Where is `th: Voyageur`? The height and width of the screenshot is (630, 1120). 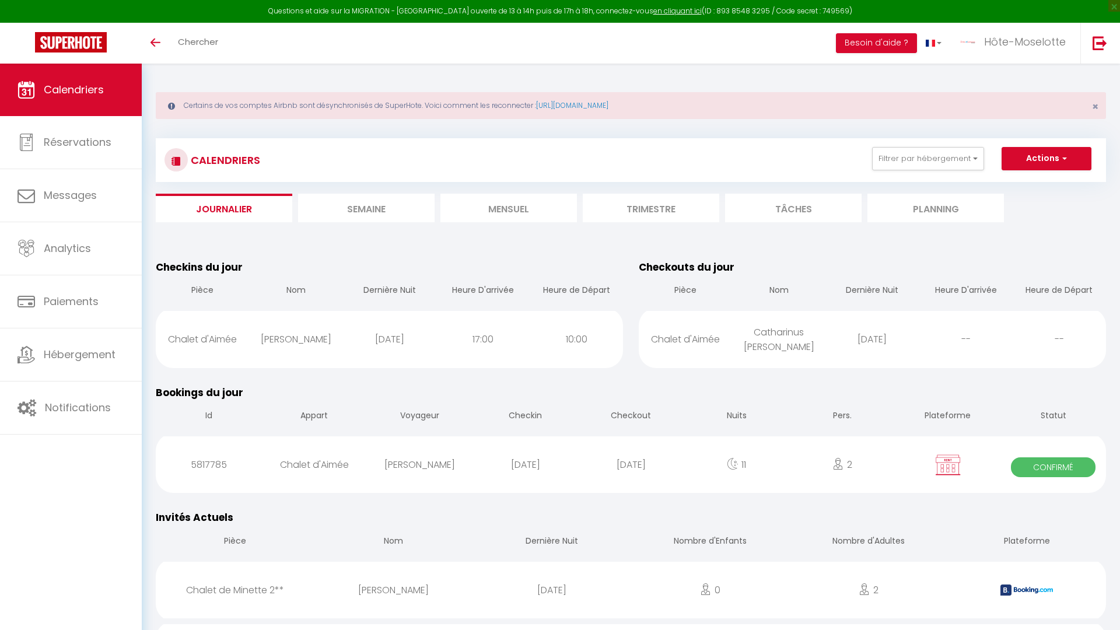 th: Voyageur is located at coordinates (420, 417).